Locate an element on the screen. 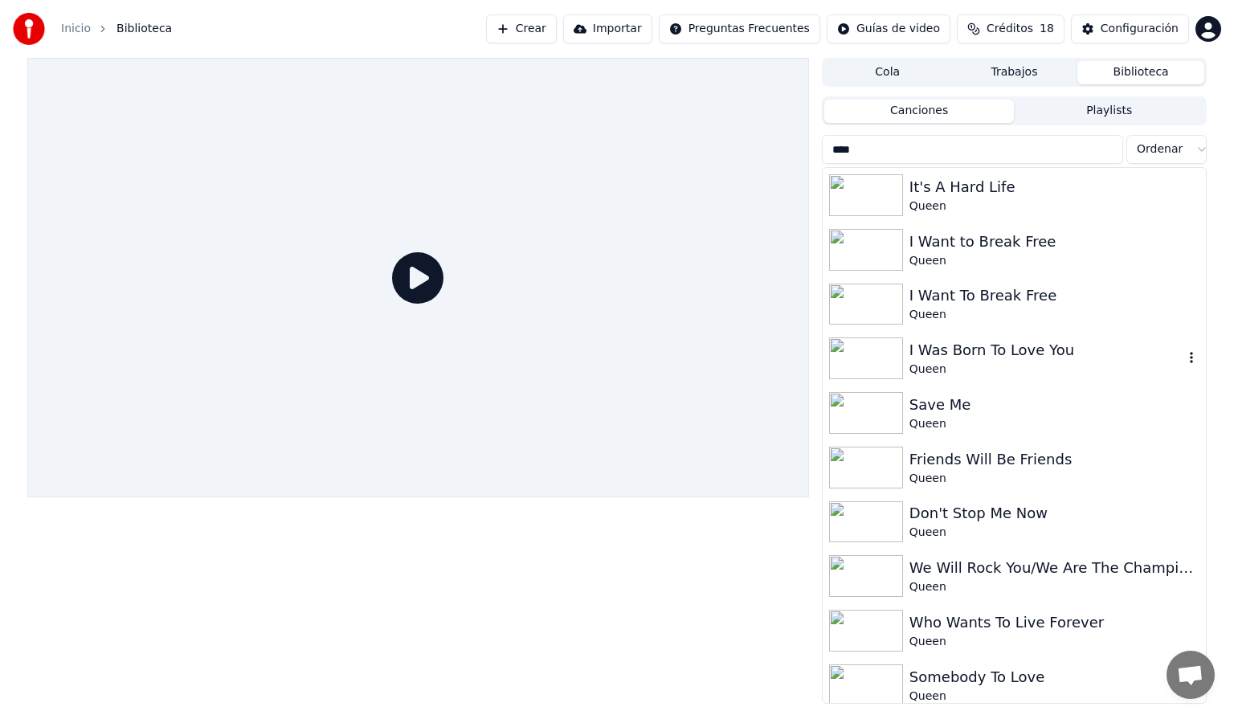 This screenshot has height=715, width=1234. button: Créditos18 is located at coordinates (1011, 29).